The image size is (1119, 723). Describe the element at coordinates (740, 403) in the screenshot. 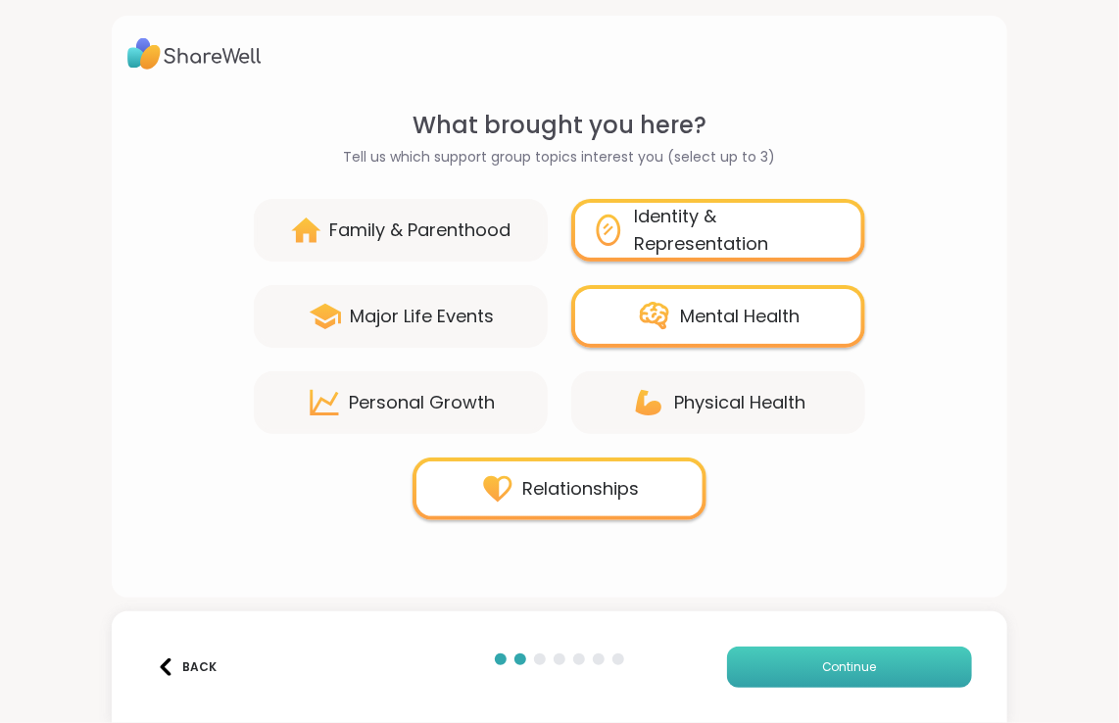

I see `div: Physical Health` at that location.